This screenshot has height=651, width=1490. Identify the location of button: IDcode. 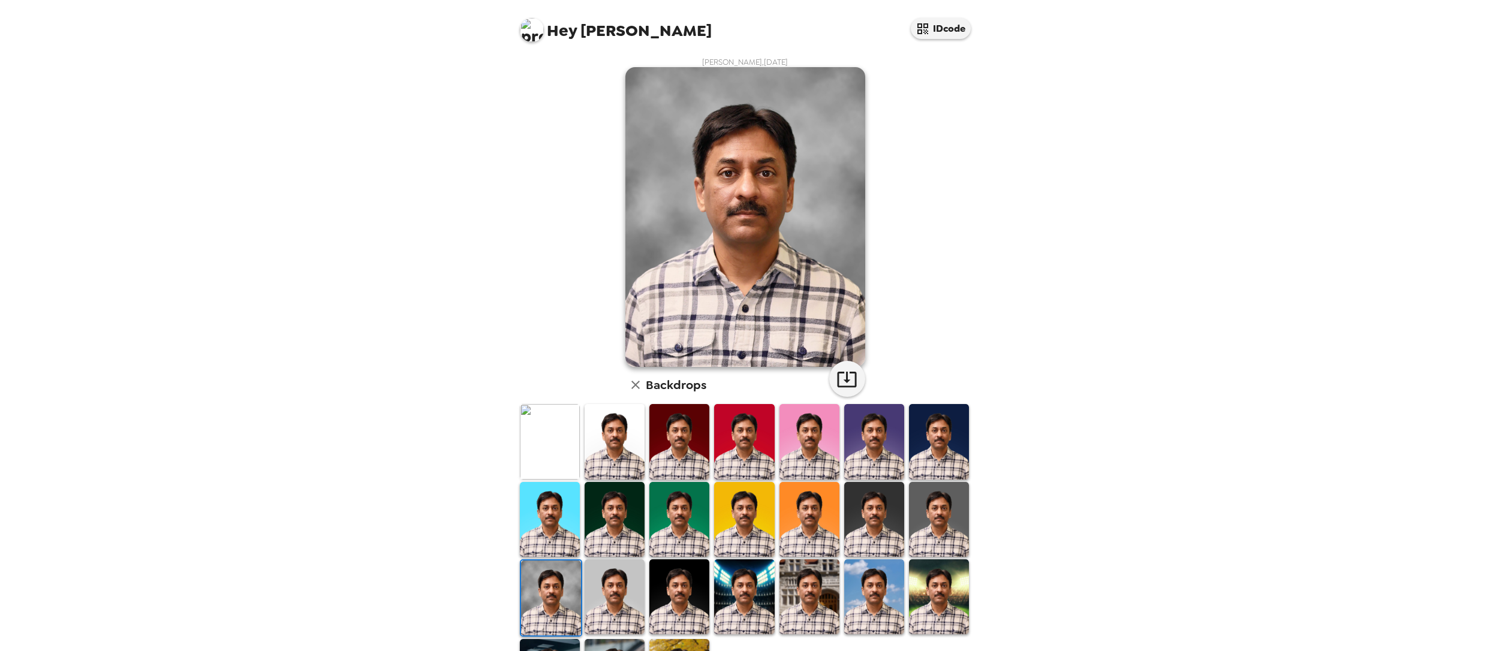
(941, 28).